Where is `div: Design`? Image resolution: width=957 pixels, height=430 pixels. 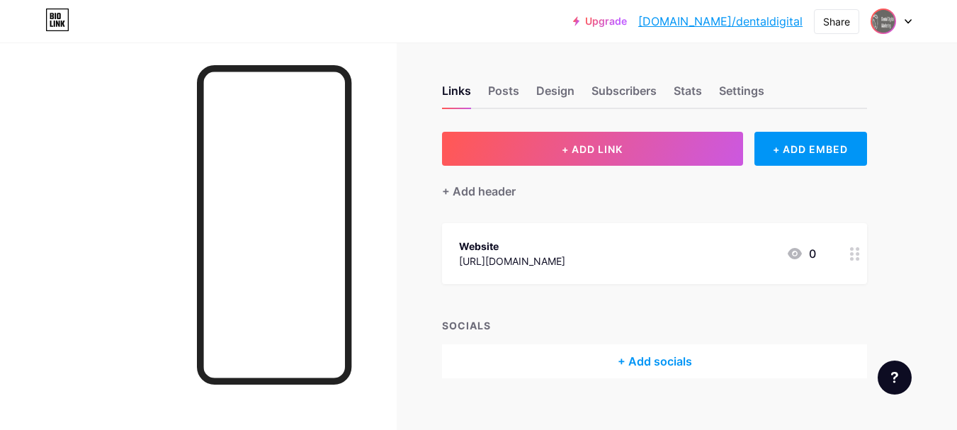
div: Design is located at coordinates (555, 95).